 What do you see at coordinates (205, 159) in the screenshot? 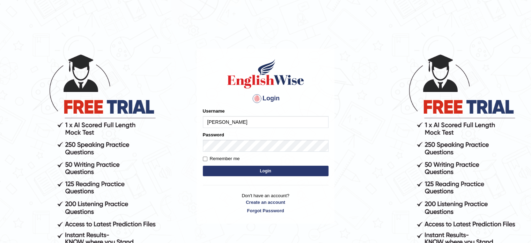
I see `input: Remember me` at bounding box center [205, 159].